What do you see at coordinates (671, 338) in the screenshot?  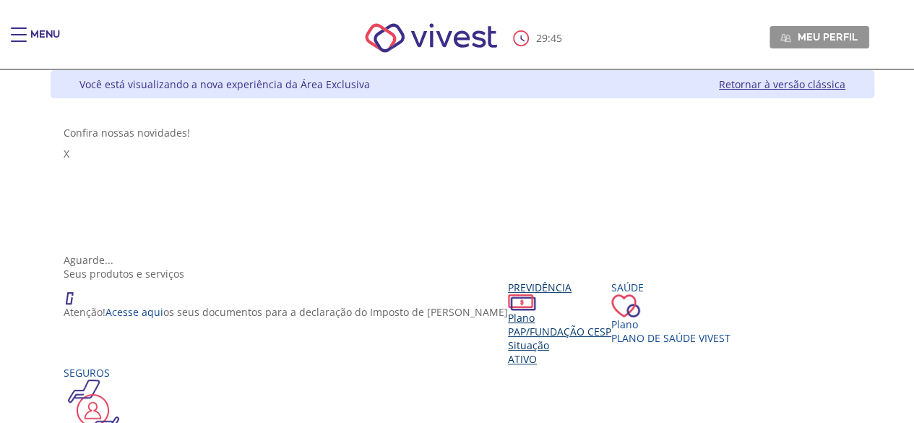 I see `span: Plano de Saúde VIVEST` at bounding box center [671, 338].